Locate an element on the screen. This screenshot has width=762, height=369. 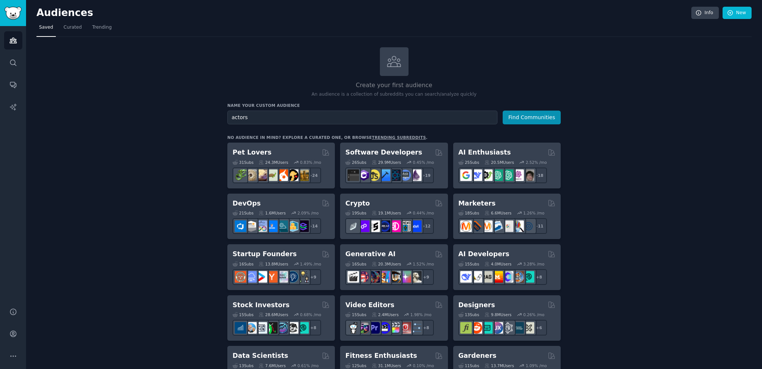
div: + 9 is located at coordinates (426, 277).